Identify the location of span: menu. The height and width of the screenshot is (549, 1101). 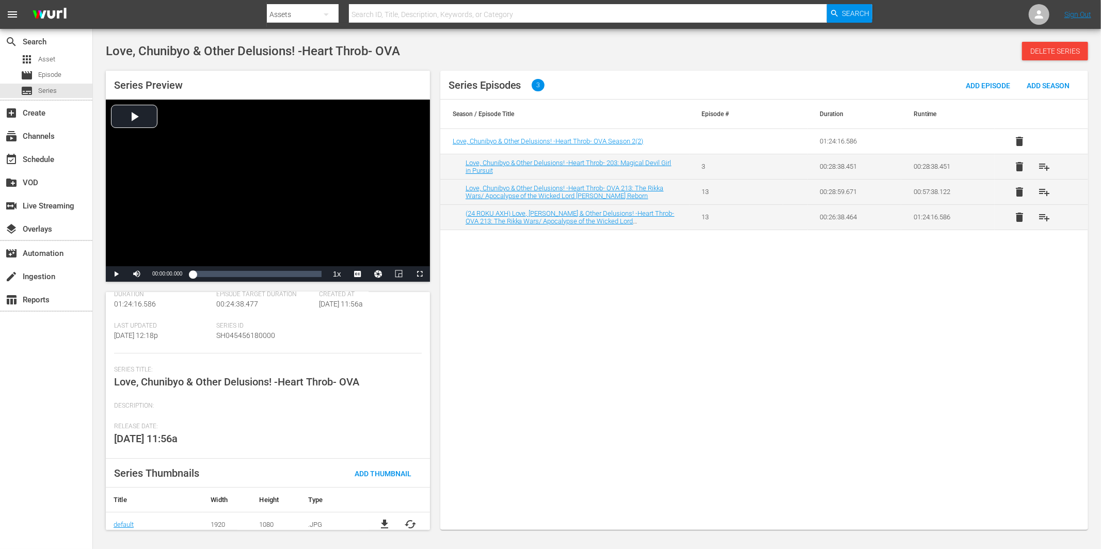
(12, 14).